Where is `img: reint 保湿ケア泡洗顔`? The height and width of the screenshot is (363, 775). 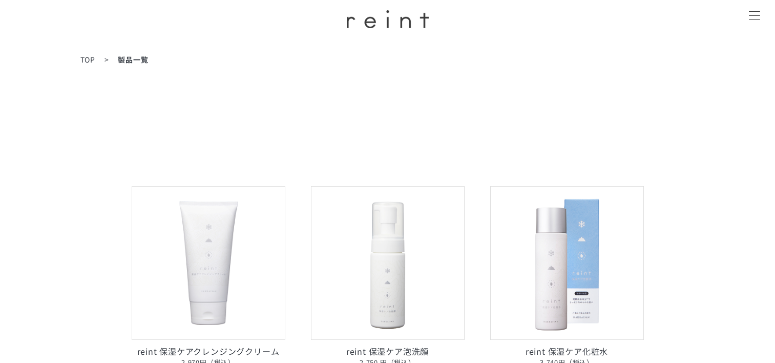
img: reint 保湿ケア泡洗顔 is located at coordinates (388, 263).